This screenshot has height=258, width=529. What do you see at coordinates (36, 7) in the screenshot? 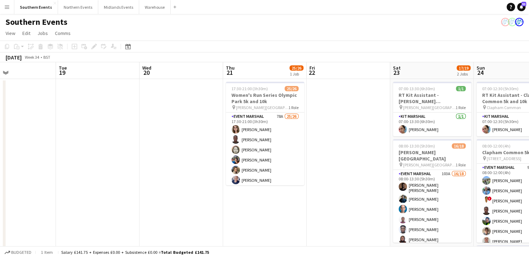
I see `button: Southern Events` at bounding box center [36, 7].